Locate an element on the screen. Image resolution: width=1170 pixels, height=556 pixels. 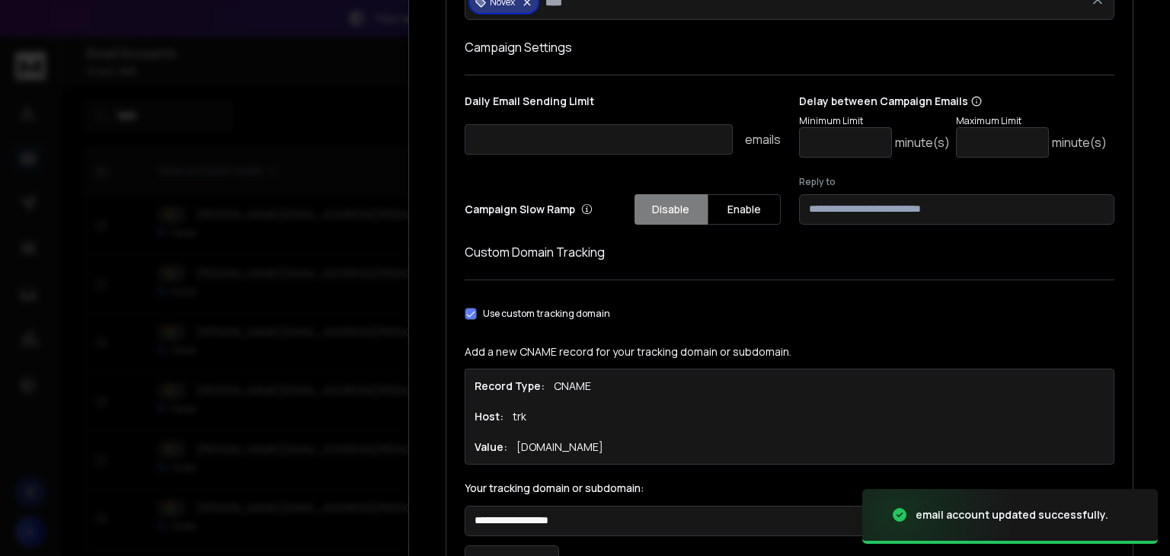
button: Enable is located at coordinates (744, 210).